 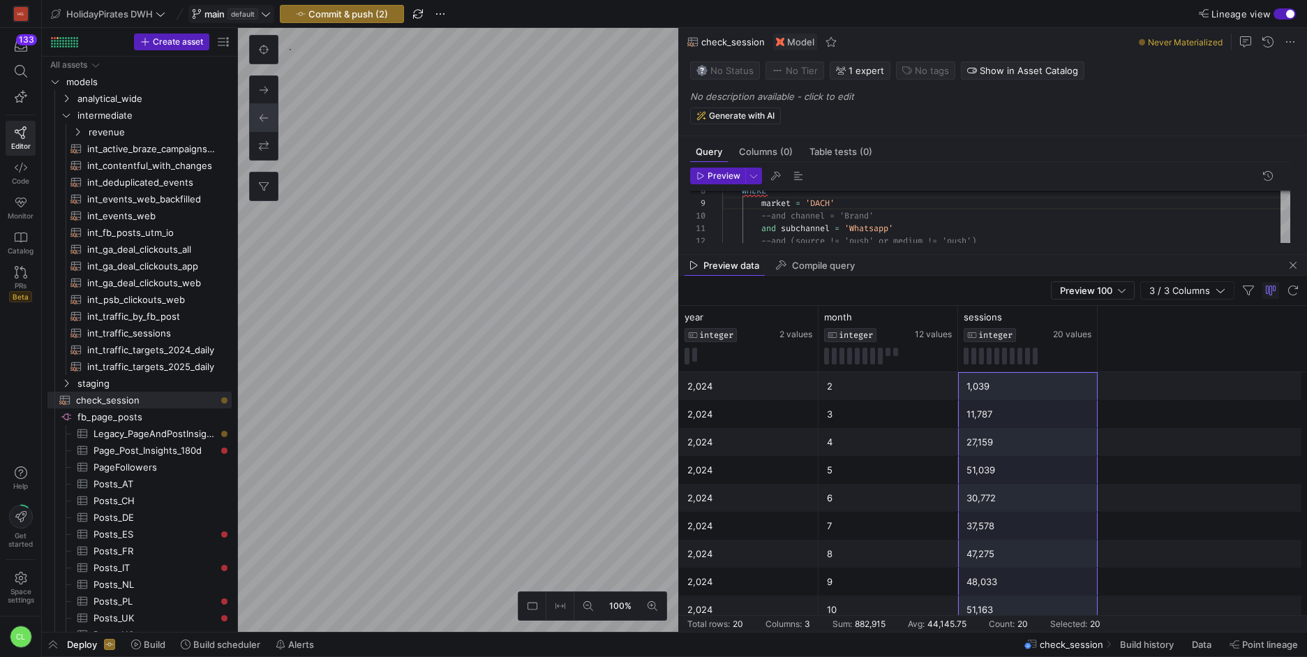 I want to click on a: int_deduplicated_events​​​​​​​​​​, so click(x=140, y=182).